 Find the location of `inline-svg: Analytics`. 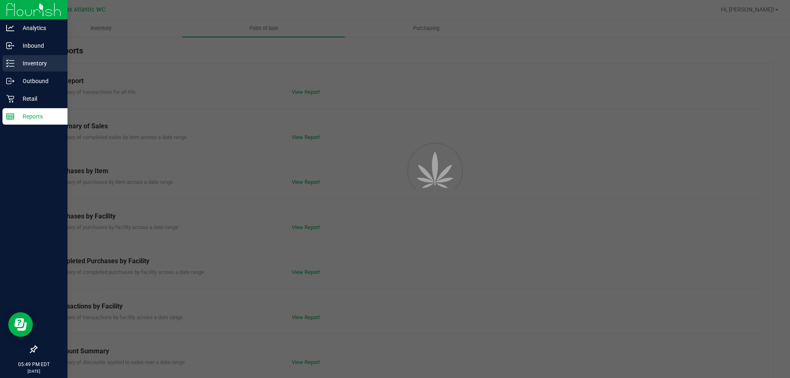

inline-svg: Analytics is located at coordinates (10, 28).